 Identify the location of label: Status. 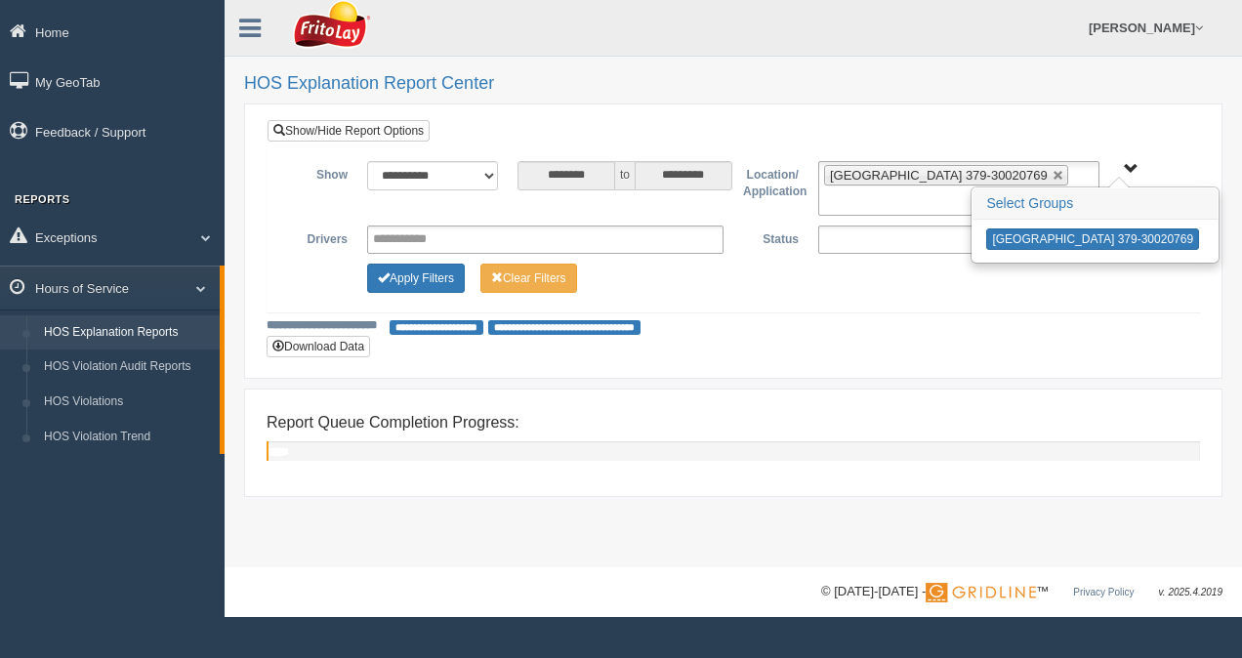
(770, 237).